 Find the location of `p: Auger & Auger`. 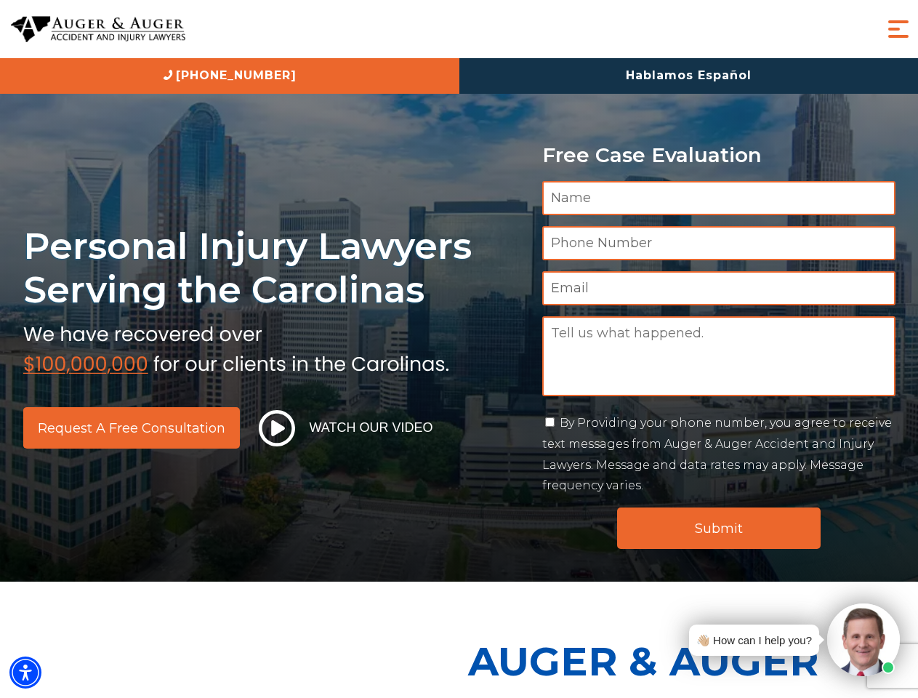

p: Auger & Auger is located at coordinates (689, 661).